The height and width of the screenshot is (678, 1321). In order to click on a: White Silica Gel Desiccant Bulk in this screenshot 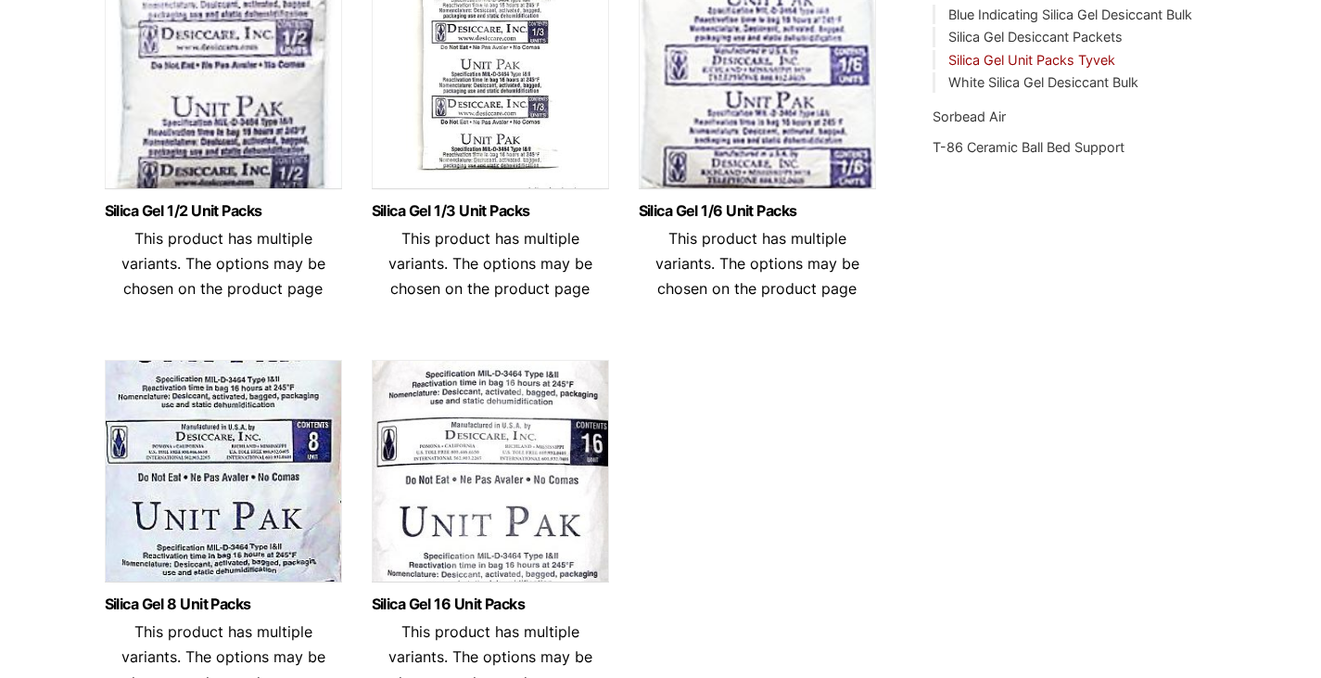, I will do `click(1043, 82)`.